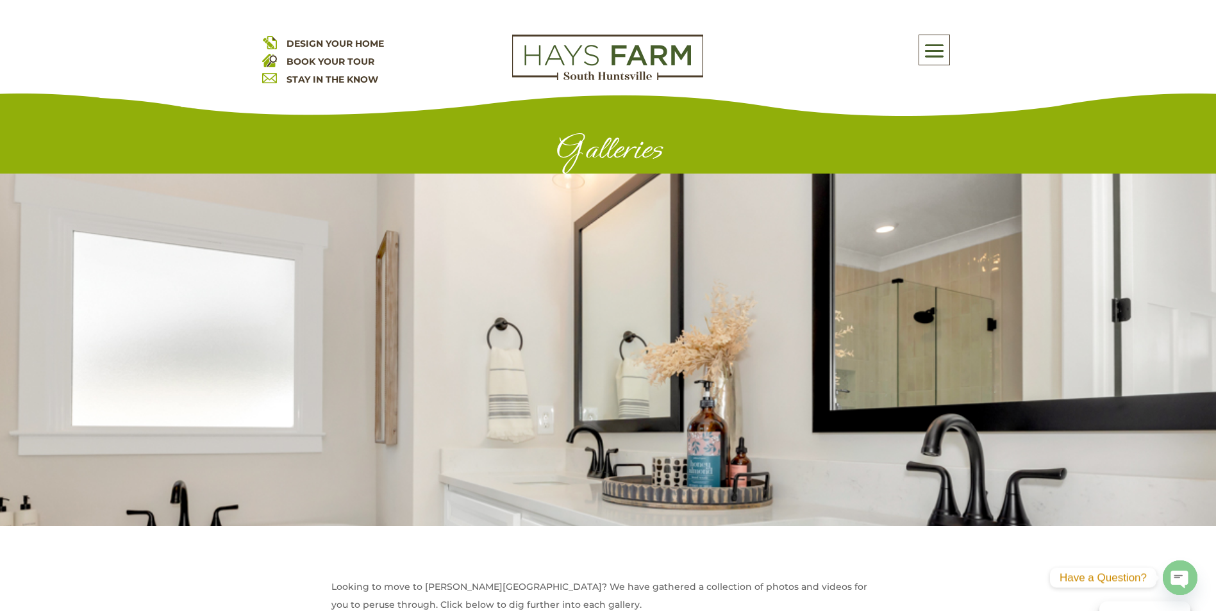 The height and width of the screenshot is (611, 1216). What do you see at coordinates (269, 60) in the screenshot?
I see `img: book your home tour` at bounding box center [269, 60].